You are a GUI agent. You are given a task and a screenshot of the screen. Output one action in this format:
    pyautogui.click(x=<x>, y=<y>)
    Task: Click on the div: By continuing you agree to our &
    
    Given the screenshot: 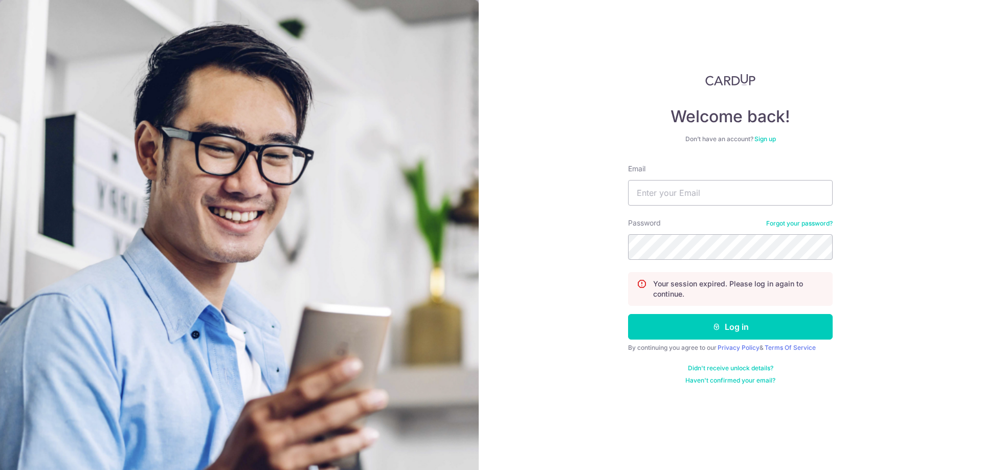 What is the action you would take?
    pyautogui.click(x=730, y=348)
    